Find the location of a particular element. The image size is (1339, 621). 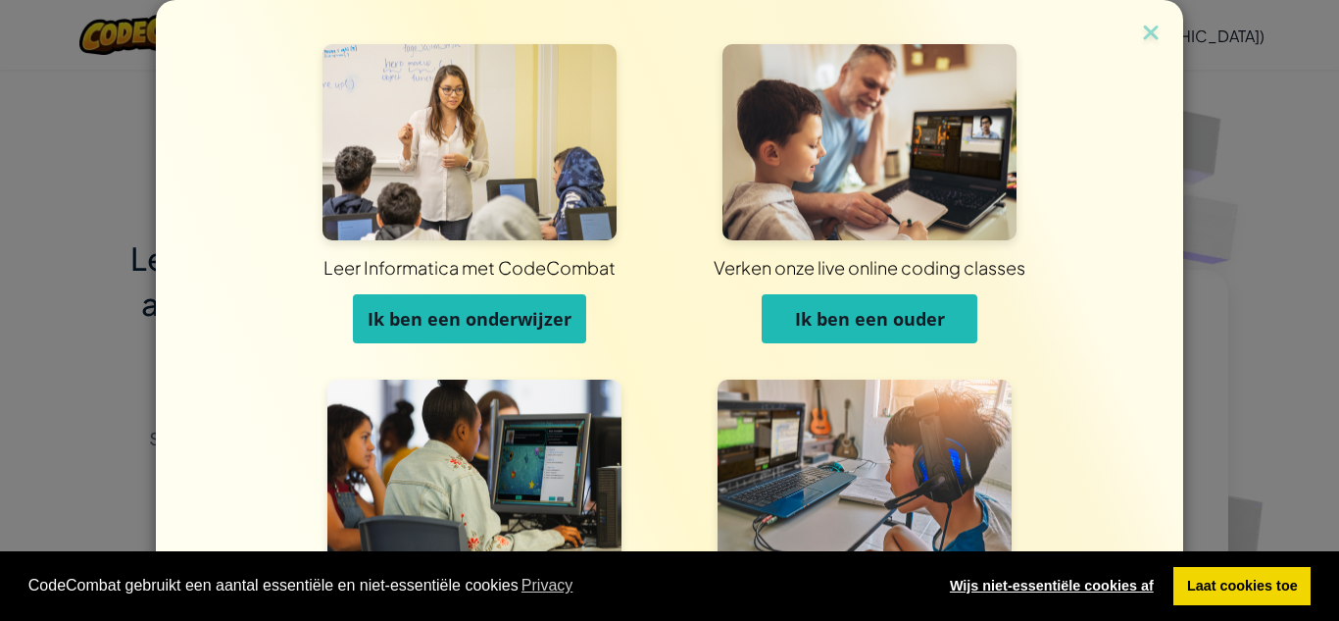

img: Voor Docenten is located at coordinates (470, 142).